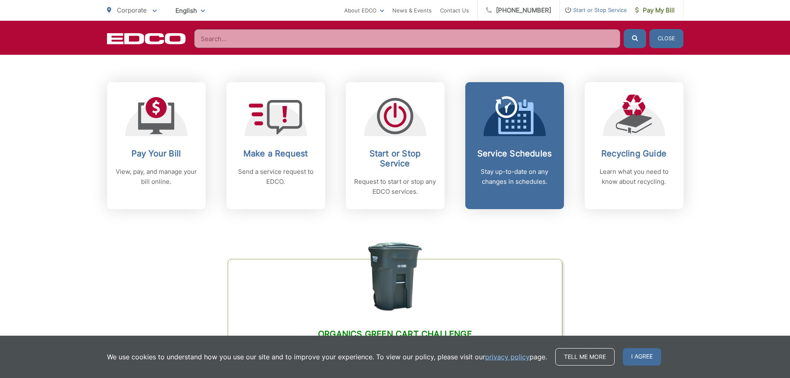 The height and width of the screenshot is (378, 790). What do you see at coordinates (654, 10) in the screenshot?
I see `span: Pay My Bill` at bounding box center [654, 10].